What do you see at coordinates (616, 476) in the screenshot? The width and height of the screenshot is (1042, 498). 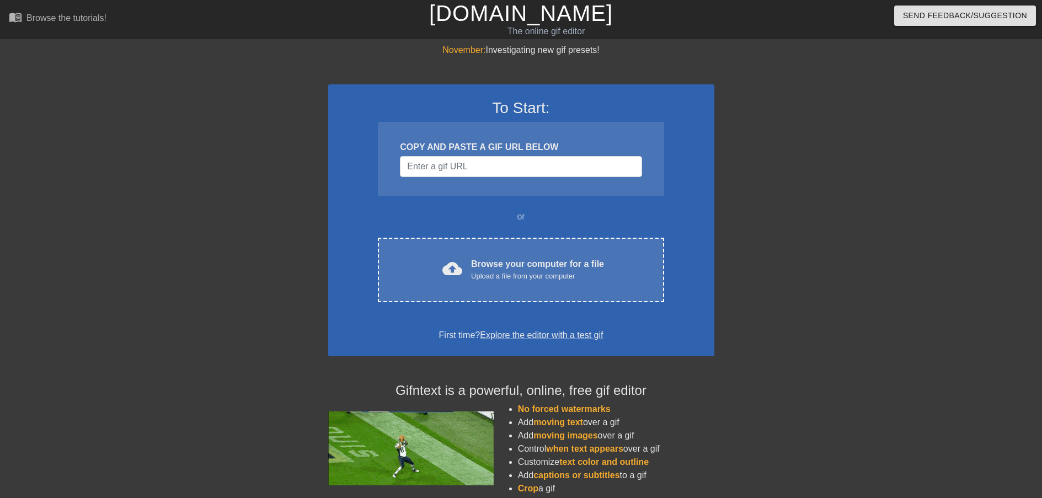 I see `li: Add to a gif` at bounding box center [616, 476].